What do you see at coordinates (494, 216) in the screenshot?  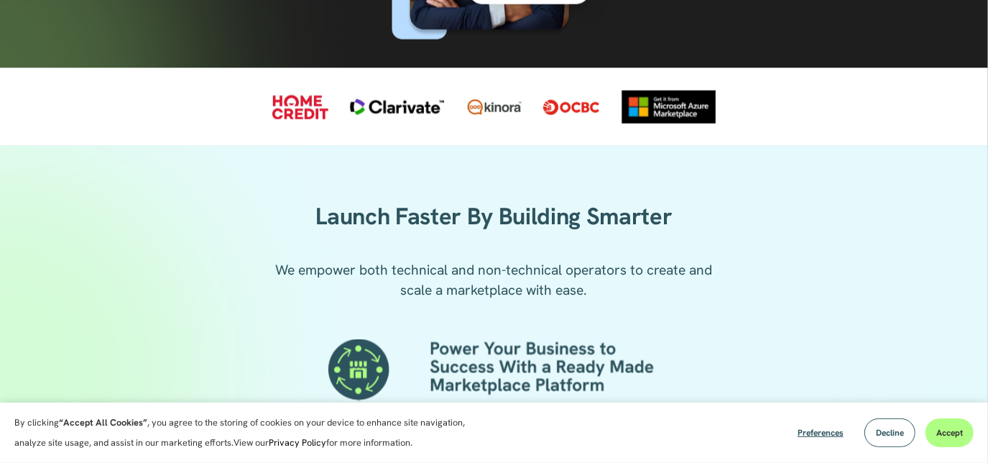 I see `h2: Launch Faster By Building Smarter` at bounding box center [494, 216].